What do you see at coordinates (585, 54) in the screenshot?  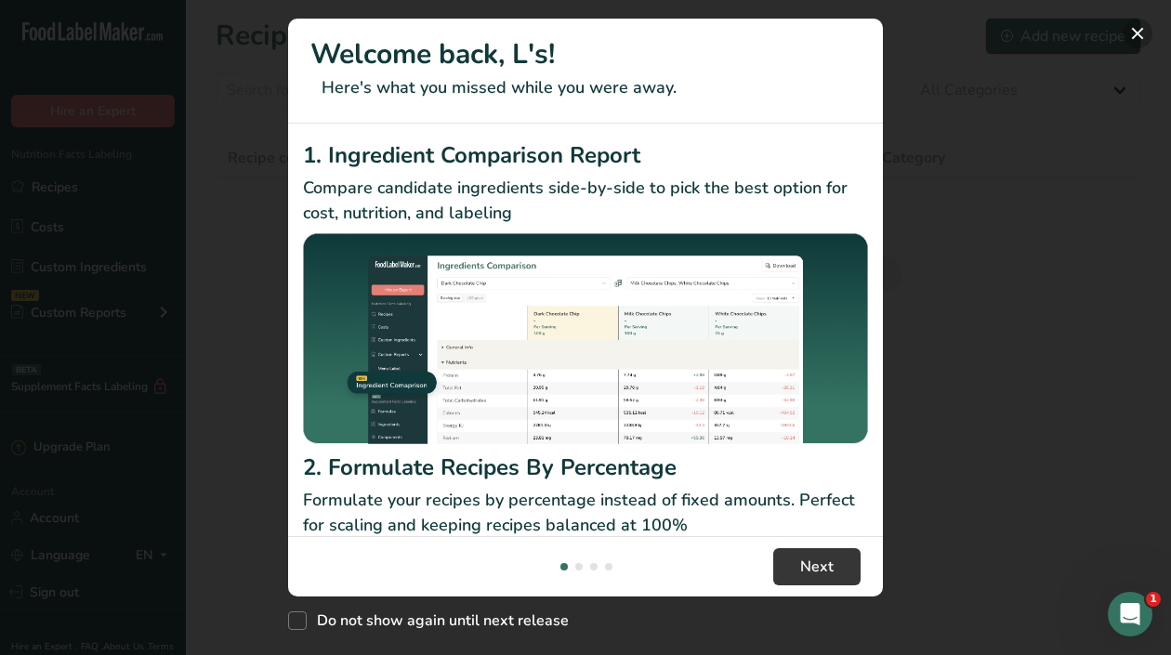 I see `h1: Welcome back, L's!` at bounding box center [585, 54].